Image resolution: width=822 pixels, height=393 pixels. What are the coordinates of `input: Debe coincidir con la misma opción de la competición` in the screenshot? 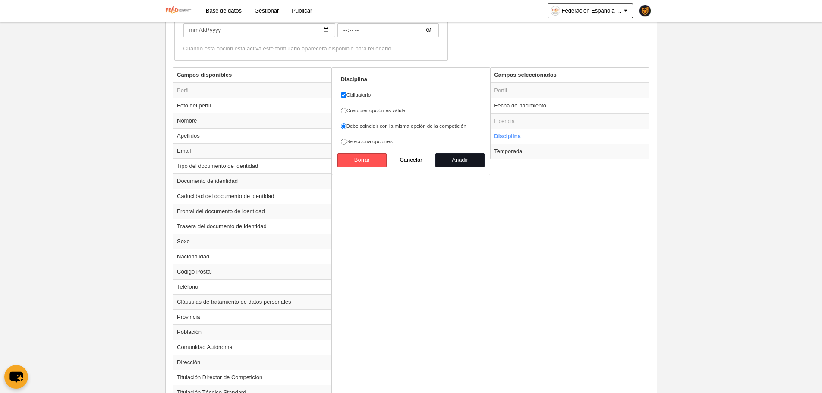 It's located at (343, 126).